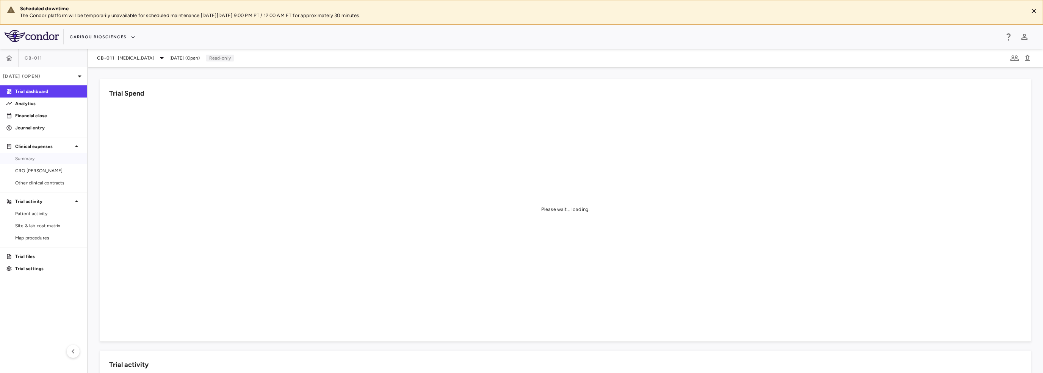 This screenshot has height=373, width=1043. I want to click on span: Other clinical contracts, so click(48, 183).